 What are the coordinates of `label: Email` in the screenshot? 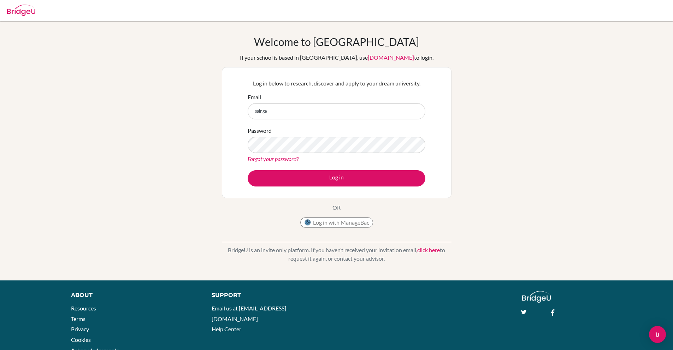 It's located at (254, 97).